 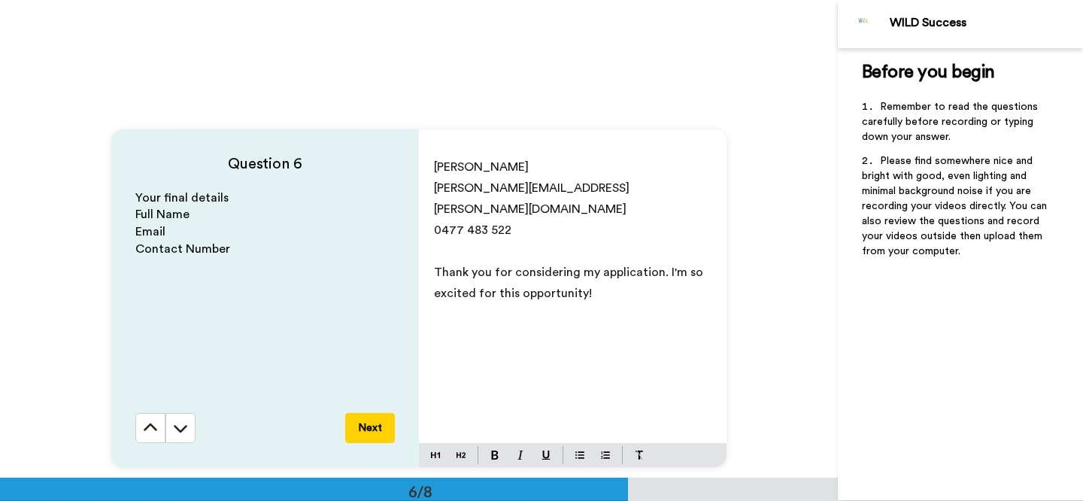 What do you see at coordinates (182, 198) in the screenshot?
I see `span: Your final details` at bounding box center [182, 198].